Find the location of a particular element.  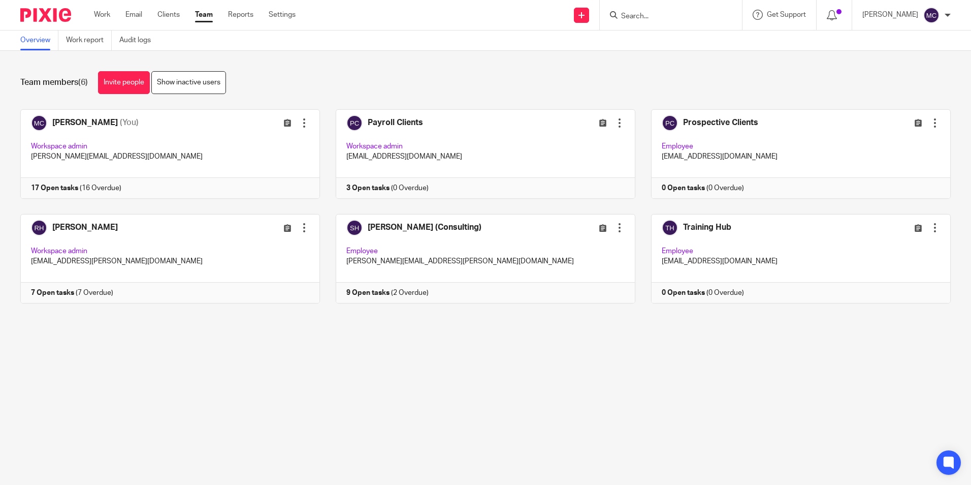

img: Pixie is located at coordinates (46, 15).